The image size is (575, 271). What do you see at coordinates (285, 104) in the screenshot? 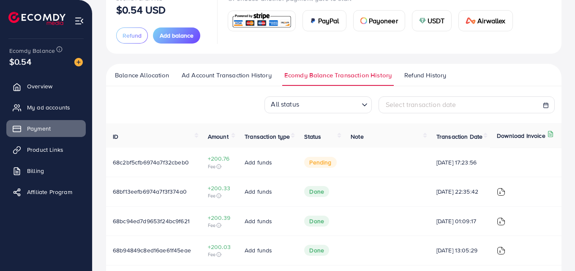
I see `span: All status` at bounding box center [285, 104].